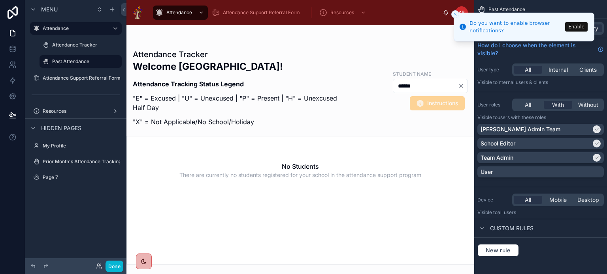  What do you see at coordinates (81, 146) in the screenshot?
I see `label: My Profile` at bounding box center [81, 146].